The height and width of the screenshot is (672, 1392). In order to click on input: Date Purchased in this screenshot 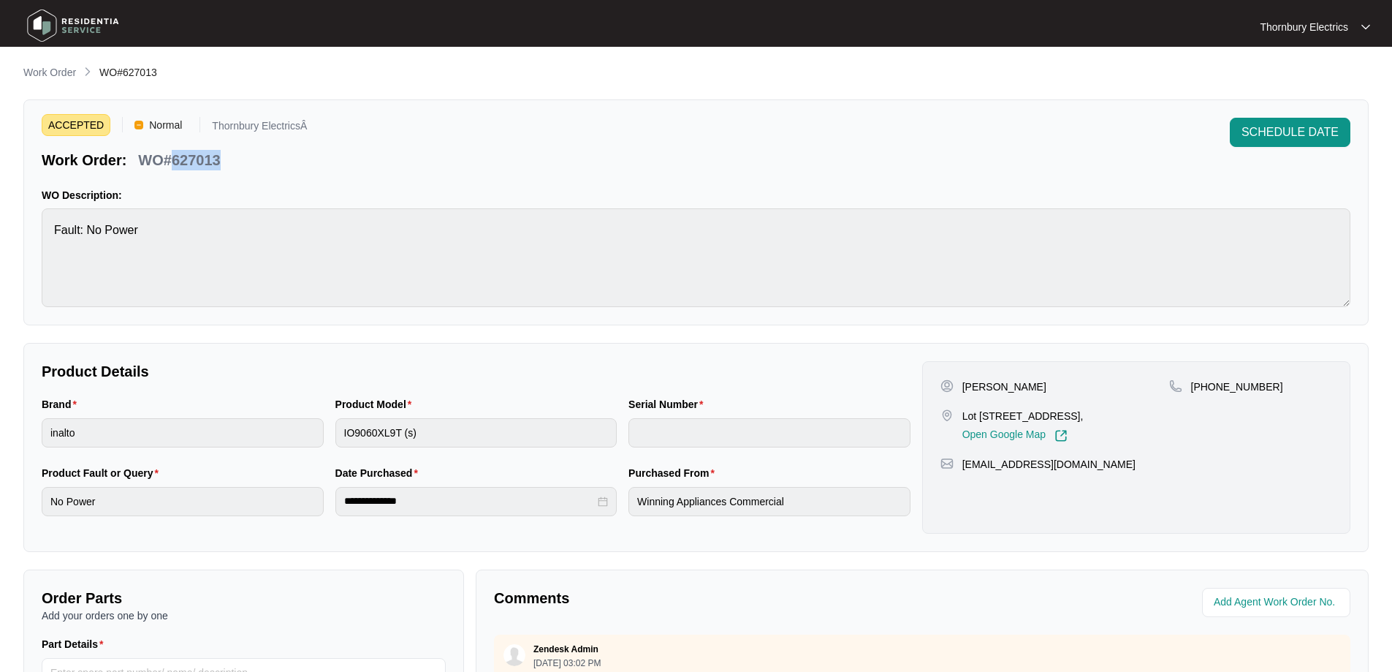, I will do `click(470, 501)`.